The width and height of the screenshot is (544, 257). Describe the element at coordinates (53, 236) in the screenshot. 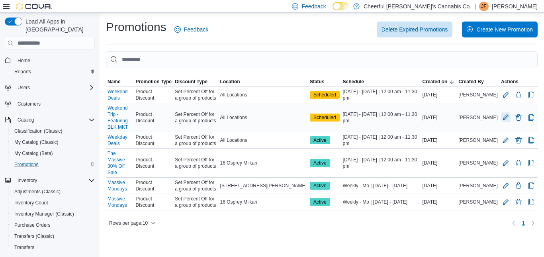

I see `span: Transfers (Classic)` at that location.